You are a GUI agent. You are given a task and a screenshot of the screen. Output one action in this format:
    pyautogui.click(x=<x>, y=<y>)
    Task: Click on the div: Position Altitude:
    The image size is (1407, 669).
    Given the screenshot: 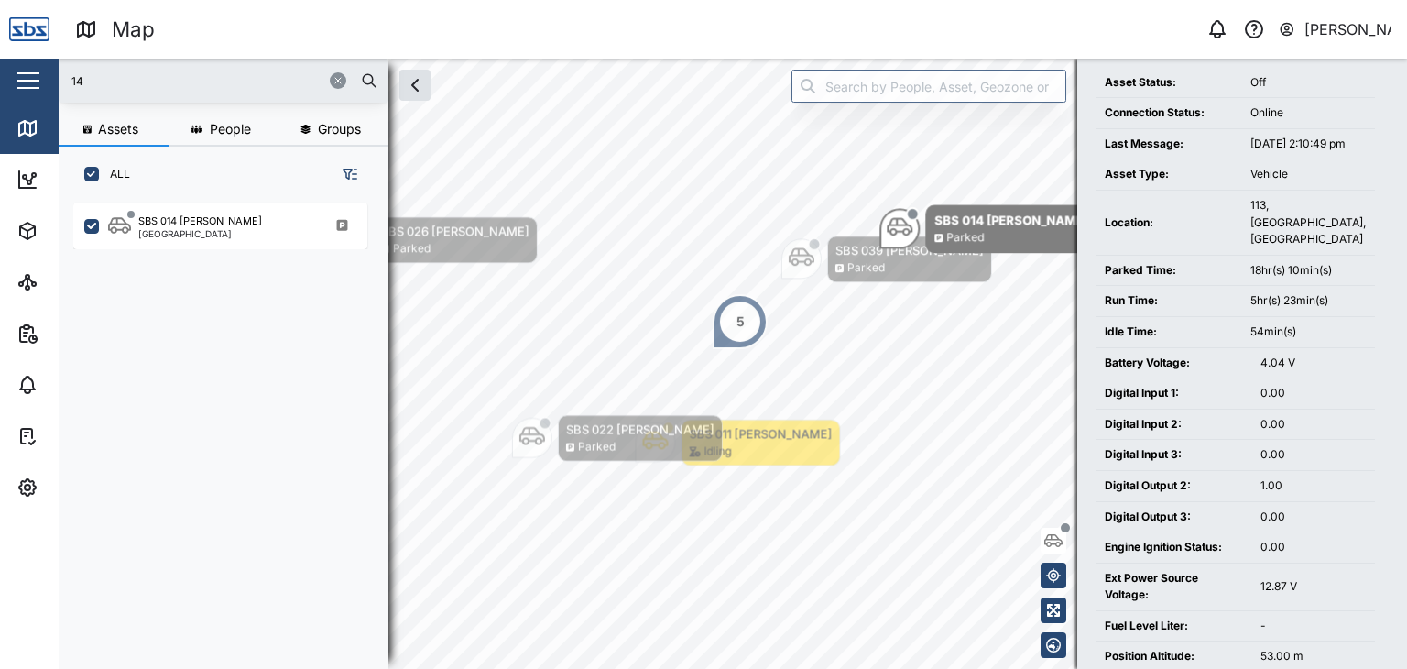 What is the action you would take?
    pyautogui.click(x=1174, y=656)
    